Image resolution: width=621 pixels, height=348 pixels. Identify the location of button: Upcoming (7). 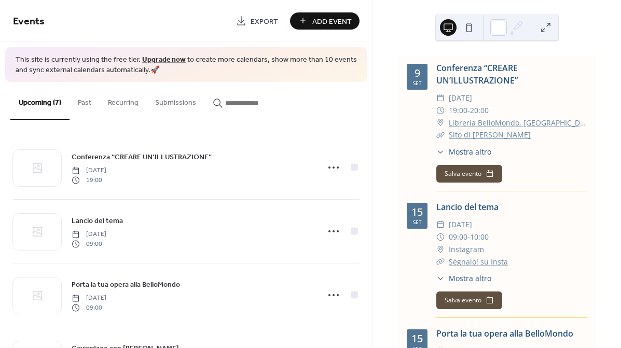
(40, 101).